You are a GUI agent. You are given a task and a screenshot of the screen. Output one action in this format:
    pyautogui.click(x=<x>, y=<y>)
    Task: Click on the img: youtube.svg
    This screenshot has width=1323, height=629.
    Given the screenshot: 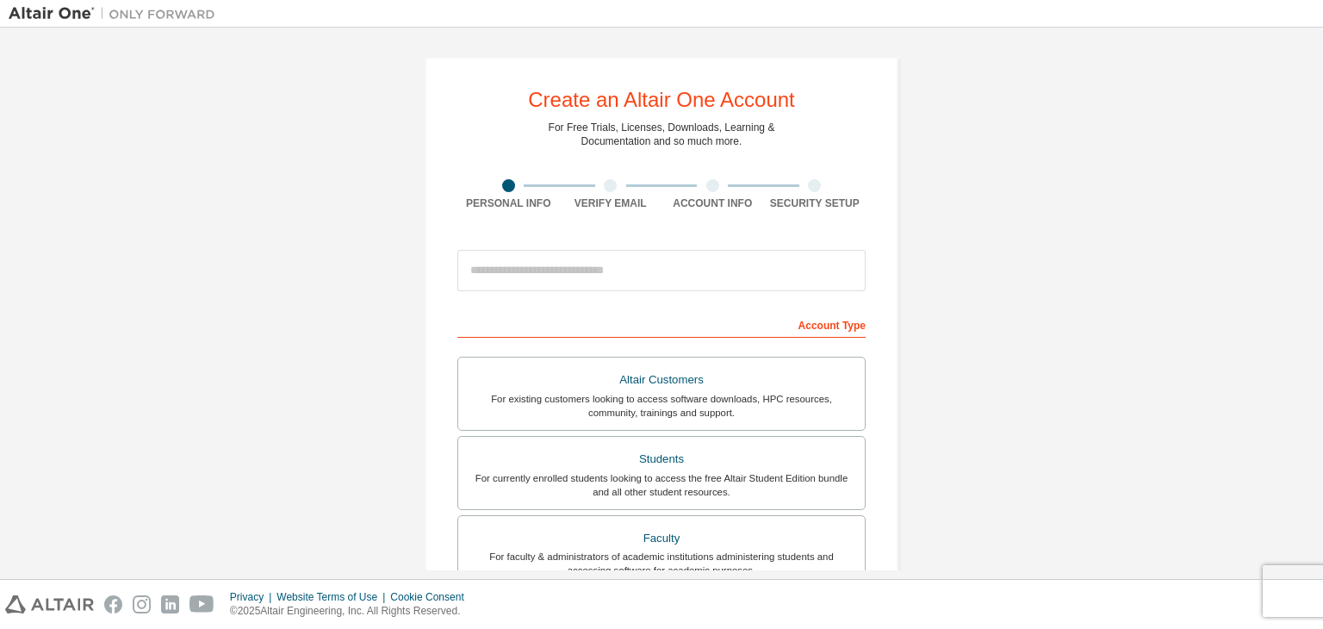 What is the action you would take?
    pyautogui.click(x=202, y=604)
    